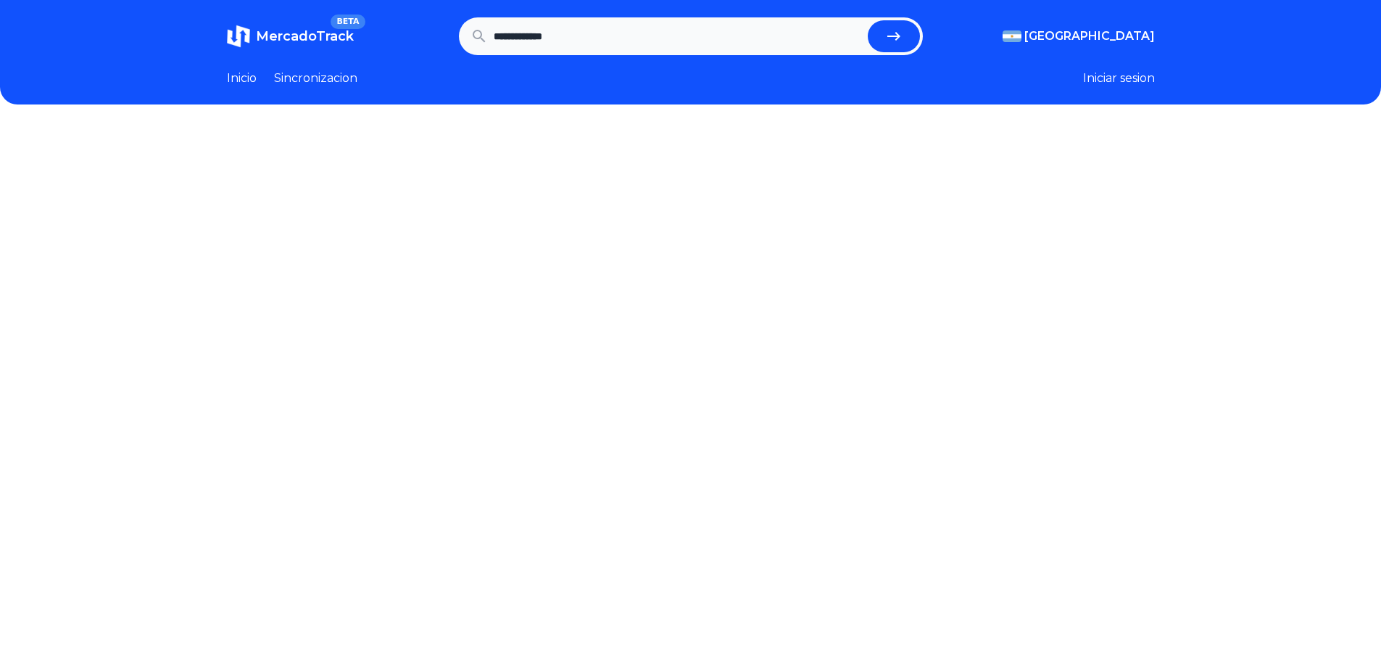 The width and height of the screenshot is (1381, 656). What do you see at coordinates (305, 36) in the screenshot?
I see `span: MercadoTrack` at bounding box center [305, 36].